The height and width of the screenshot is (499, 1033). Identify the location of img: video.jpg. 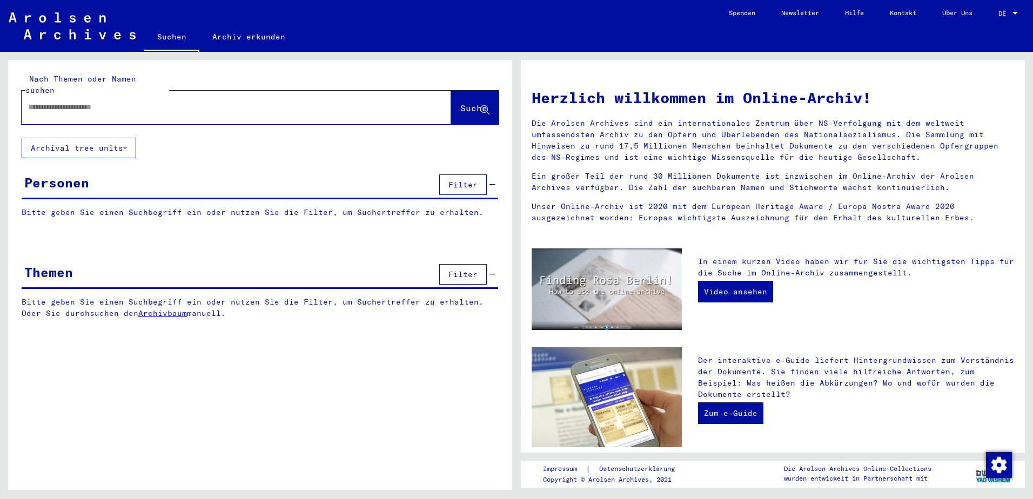
(607, 289).